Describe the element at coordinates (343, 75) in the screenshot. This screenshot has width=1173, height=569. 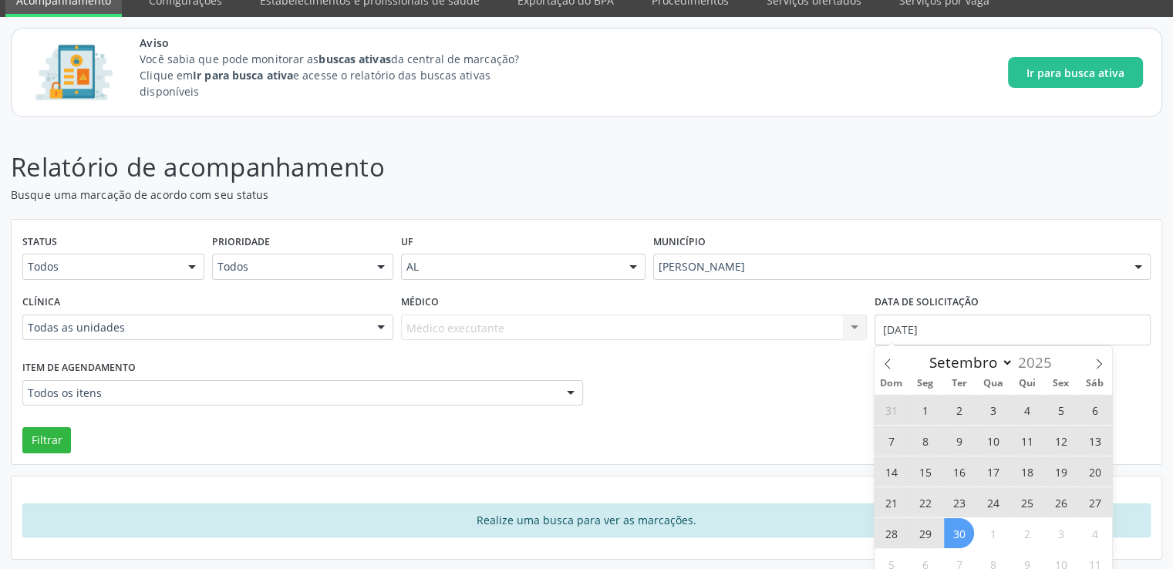
I see `p: Você sabia que pode monitorar as da central de marcação? Clique em e acesse o relatório das busca...` at that location.